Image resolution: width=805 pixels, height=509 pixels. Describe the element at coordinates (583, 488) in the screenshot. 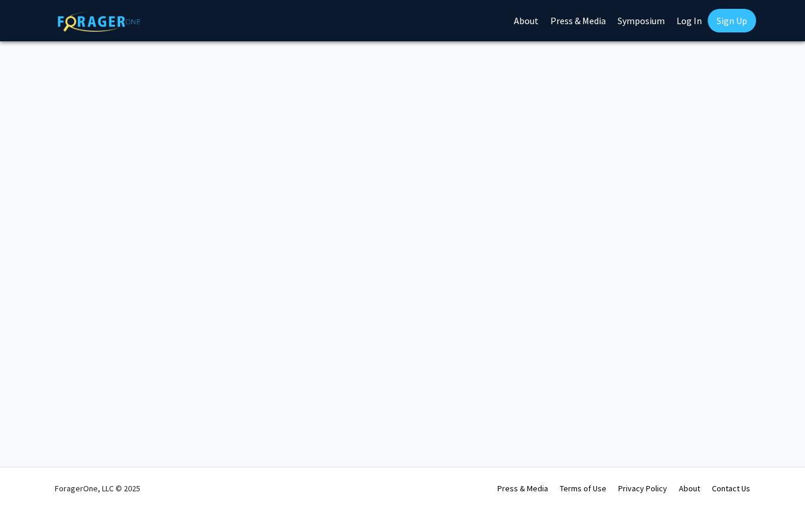

I see `a: Terms of Use` at that location.